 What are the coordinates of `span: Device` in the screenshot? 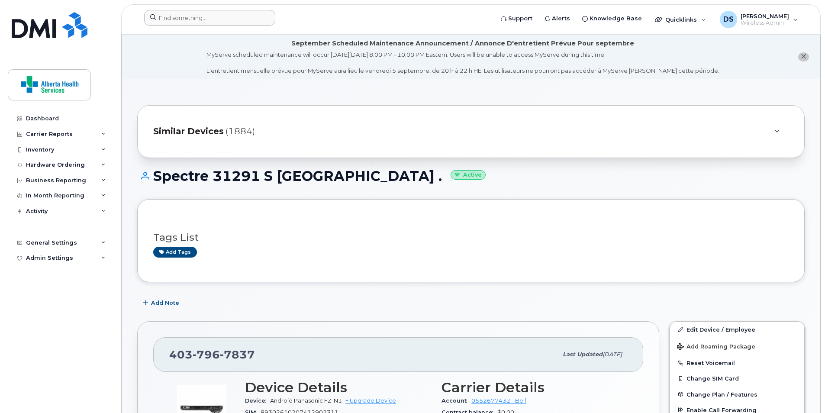 It's located at (258, 400).